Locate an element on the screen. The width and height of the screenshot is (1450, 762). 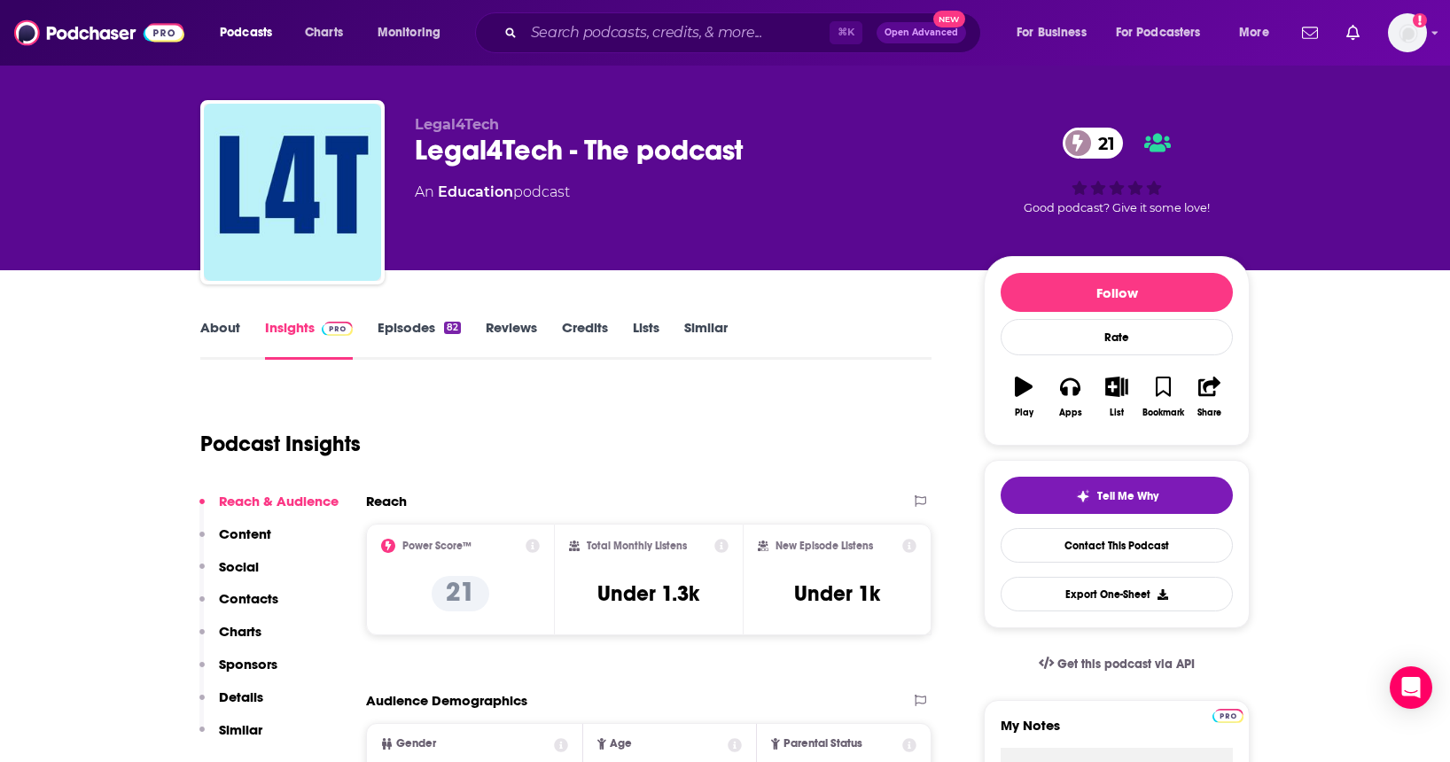
div: Open Intercom Messenger is located at coordinates (1411, 688).